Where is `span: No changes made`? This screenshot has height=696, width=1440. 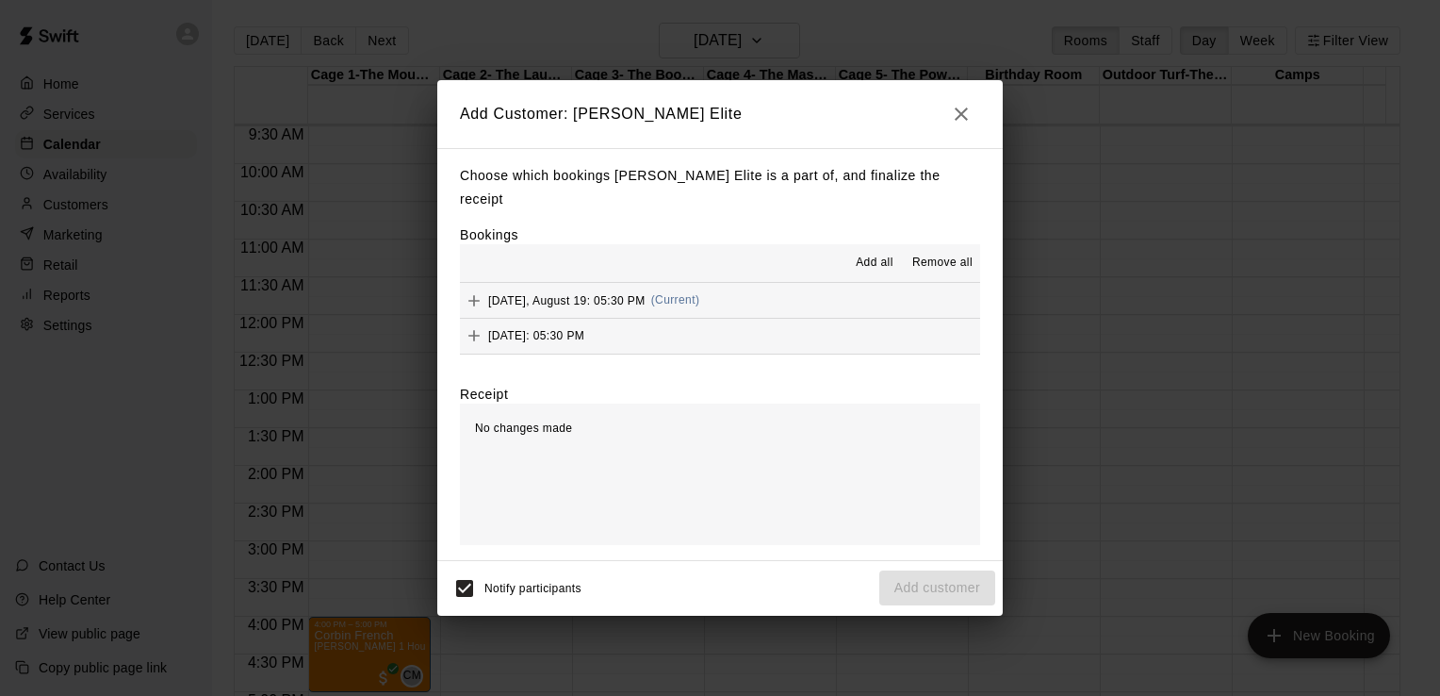 span: No changes made is located at coordinates (523, 428).